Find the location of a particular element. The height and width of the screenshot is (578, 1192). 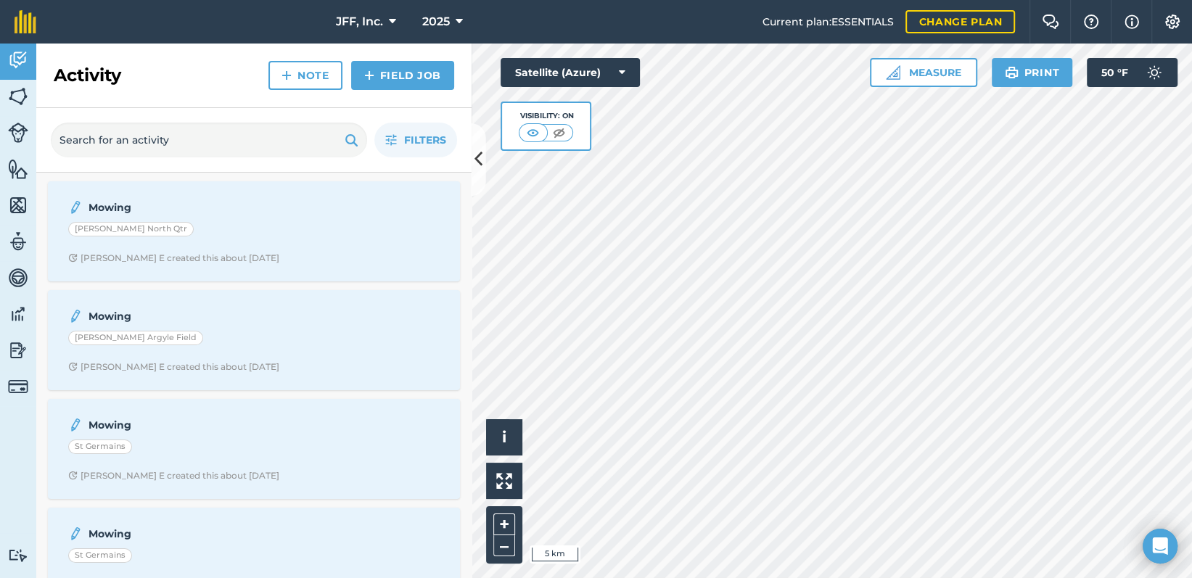

button: Satellite (Azure) is located at coordinates (570, 73).